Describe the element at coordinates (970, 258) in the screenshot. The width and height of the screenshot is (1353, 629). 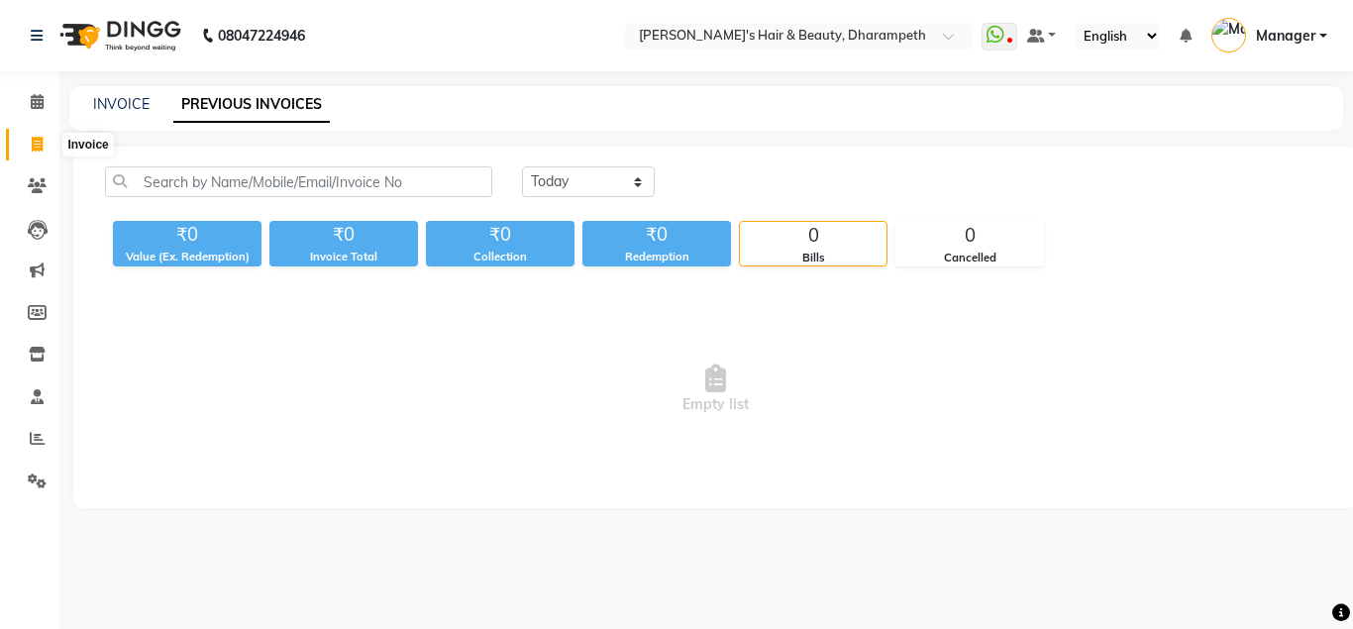
I see `div: Cancelled` at that location.